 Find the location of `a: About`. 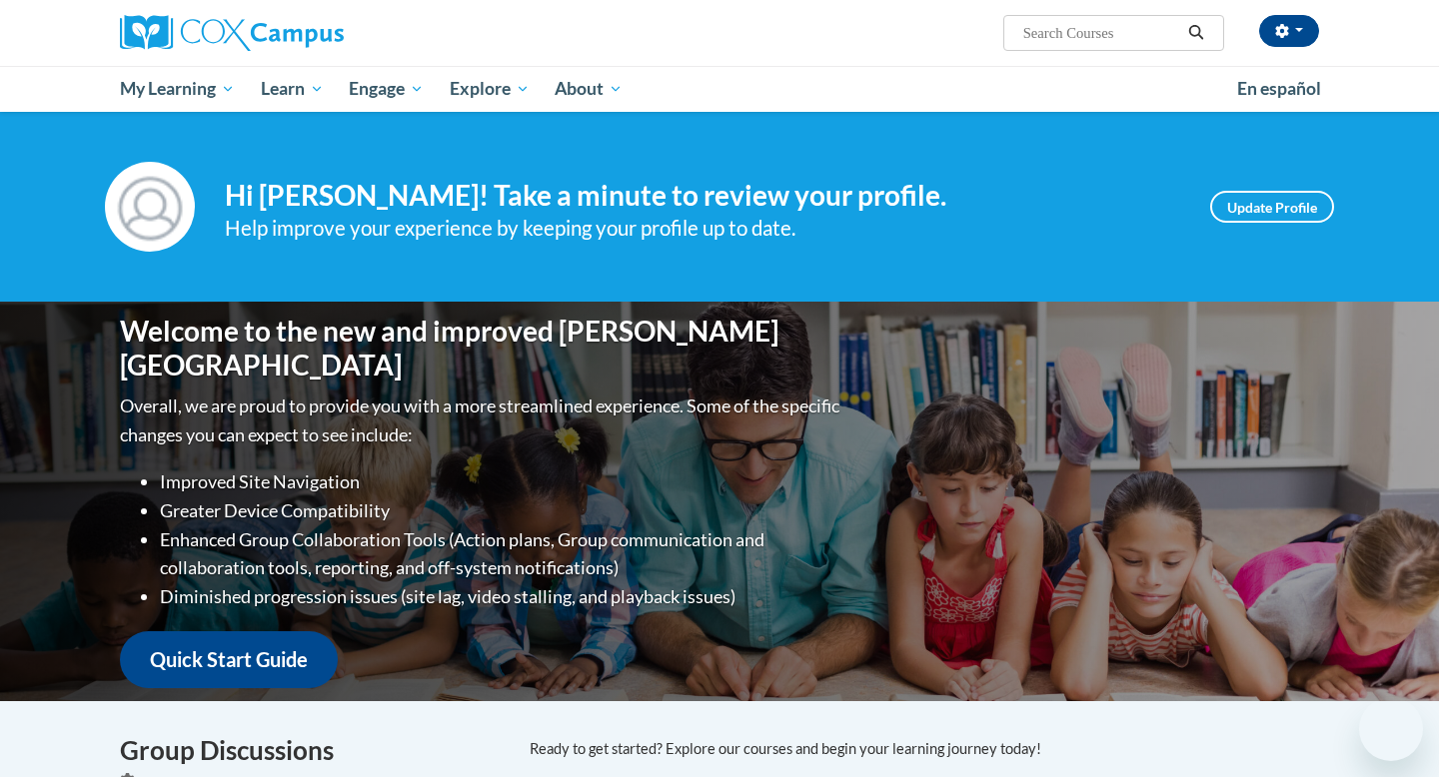

a: About is located at coordinates (590, 89).